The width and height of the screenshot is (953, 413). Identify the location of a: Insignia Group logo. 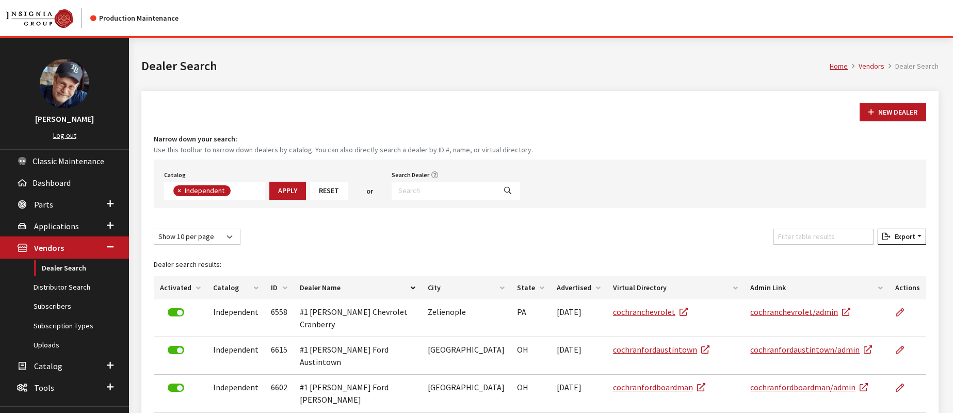
(48, 18).